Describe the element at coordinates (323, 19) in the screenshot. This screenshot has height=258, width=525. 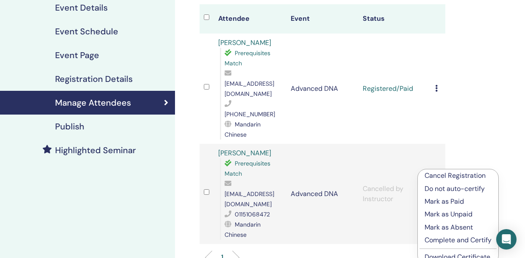
I see `th: Event` at that location.